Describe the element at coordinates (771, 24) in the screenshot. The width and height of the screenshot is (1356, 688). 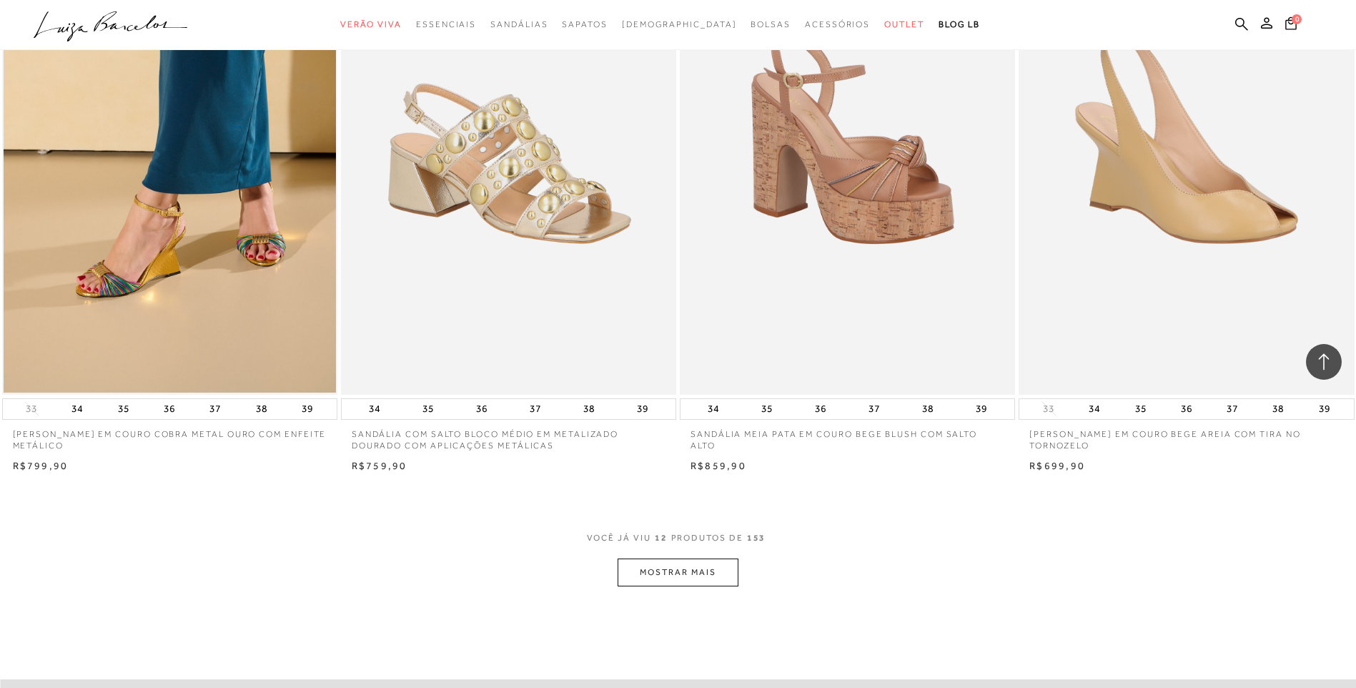
I see `span: Bolsas` at that location.